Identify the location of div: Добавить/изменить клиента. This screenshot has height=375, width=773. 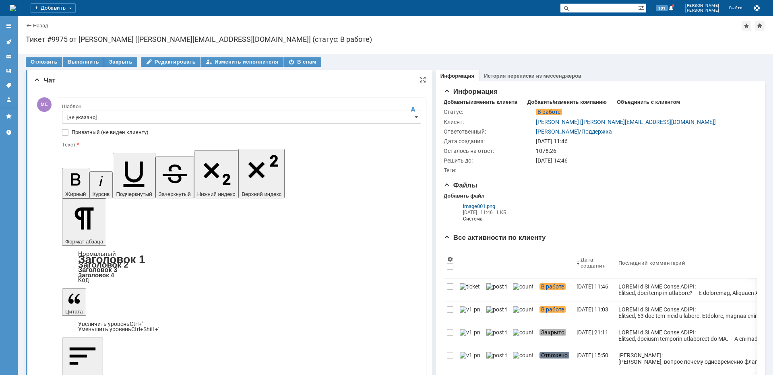
(480, 102).